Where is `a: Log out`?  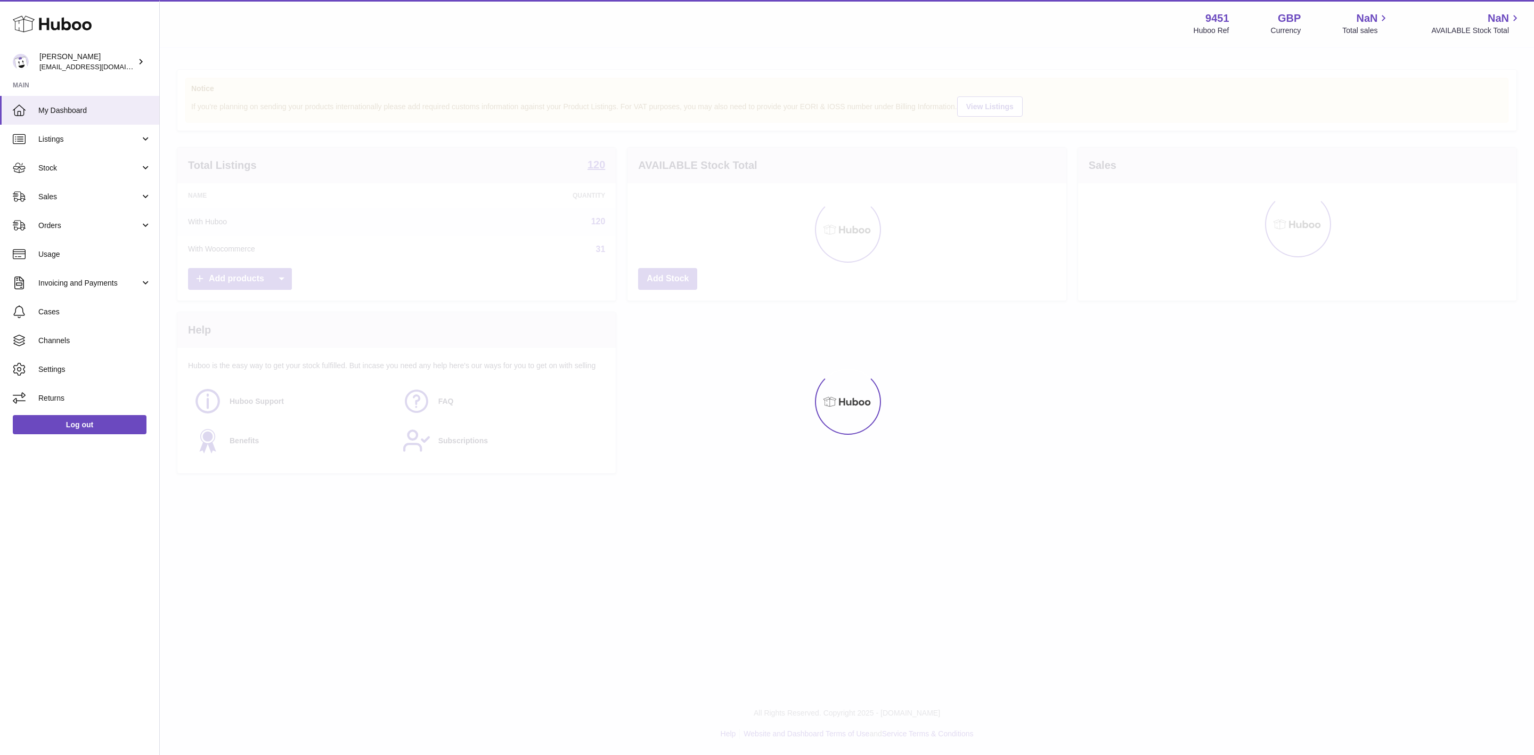 a: Log out is located at coordinates (79, 424).